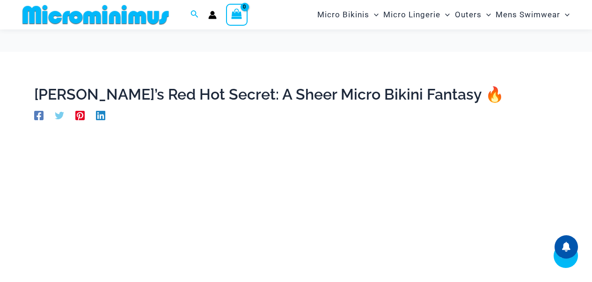 This screenshot has height=282, width=592. Describe the element at coordinates (348, 15) in the screenshot. I see `a: Micro BikinisMenu ToggleMenu Toggle` at that location.